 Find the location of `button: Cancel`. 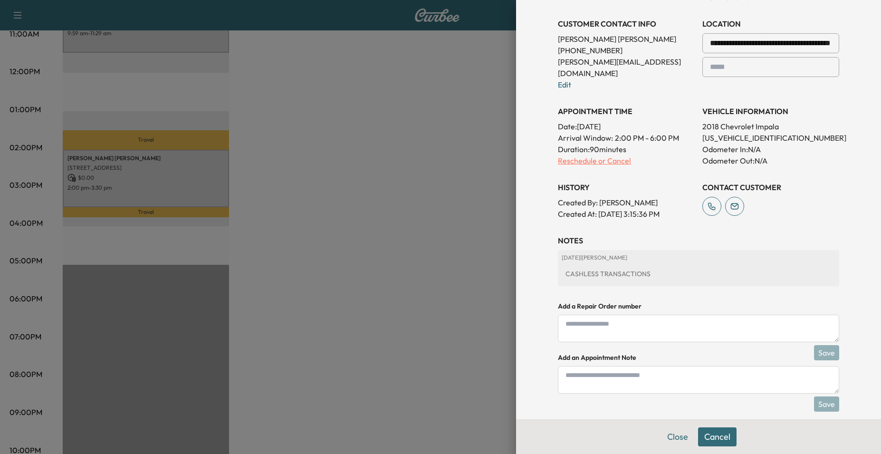

button: Cancel is located at coordinates (717, 437).